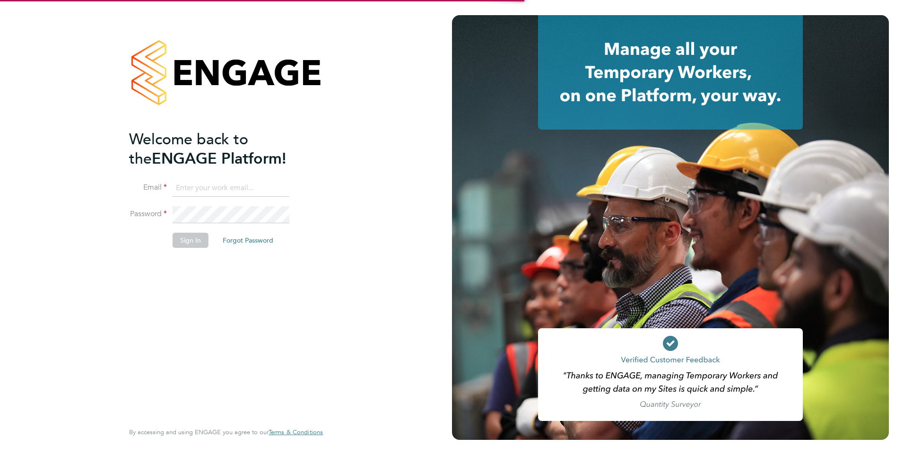 This screenshot has width=904, height=455. I want to click on h2: ENGAGE Platform!, so click(221, 149).